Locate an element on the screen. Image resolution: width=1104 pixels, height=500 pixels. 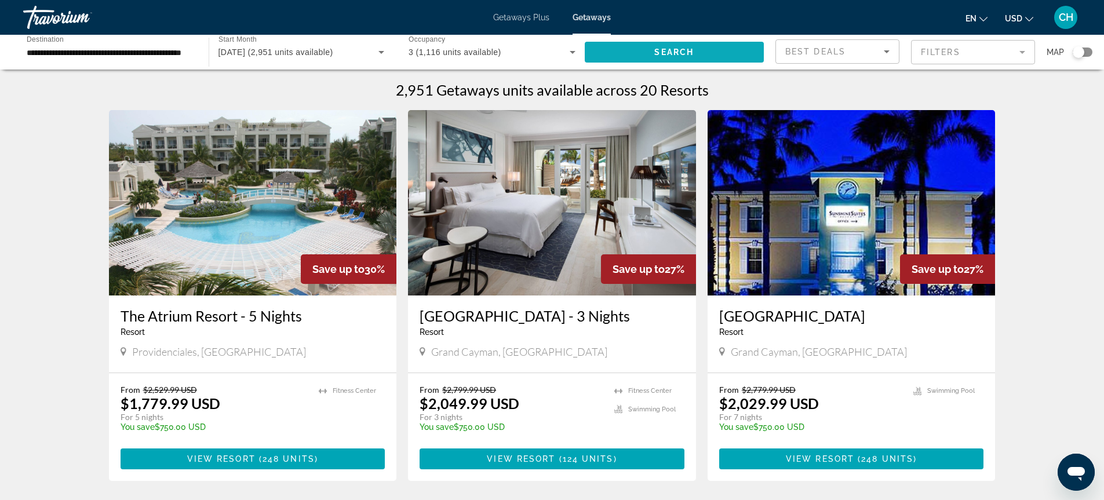
span: $2,799.99 USD is located at coordinates (469, 390).